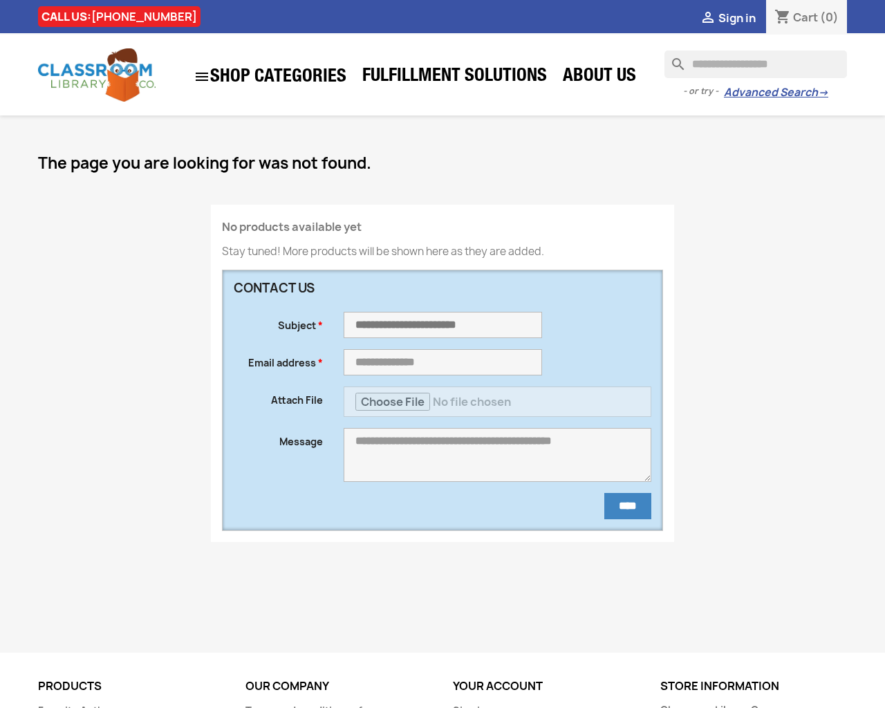 The width and height of the screenshot is (885, 708). Describe the element at coordinates (599, 77) in the screenshot. I see `a: About Us` at that location.